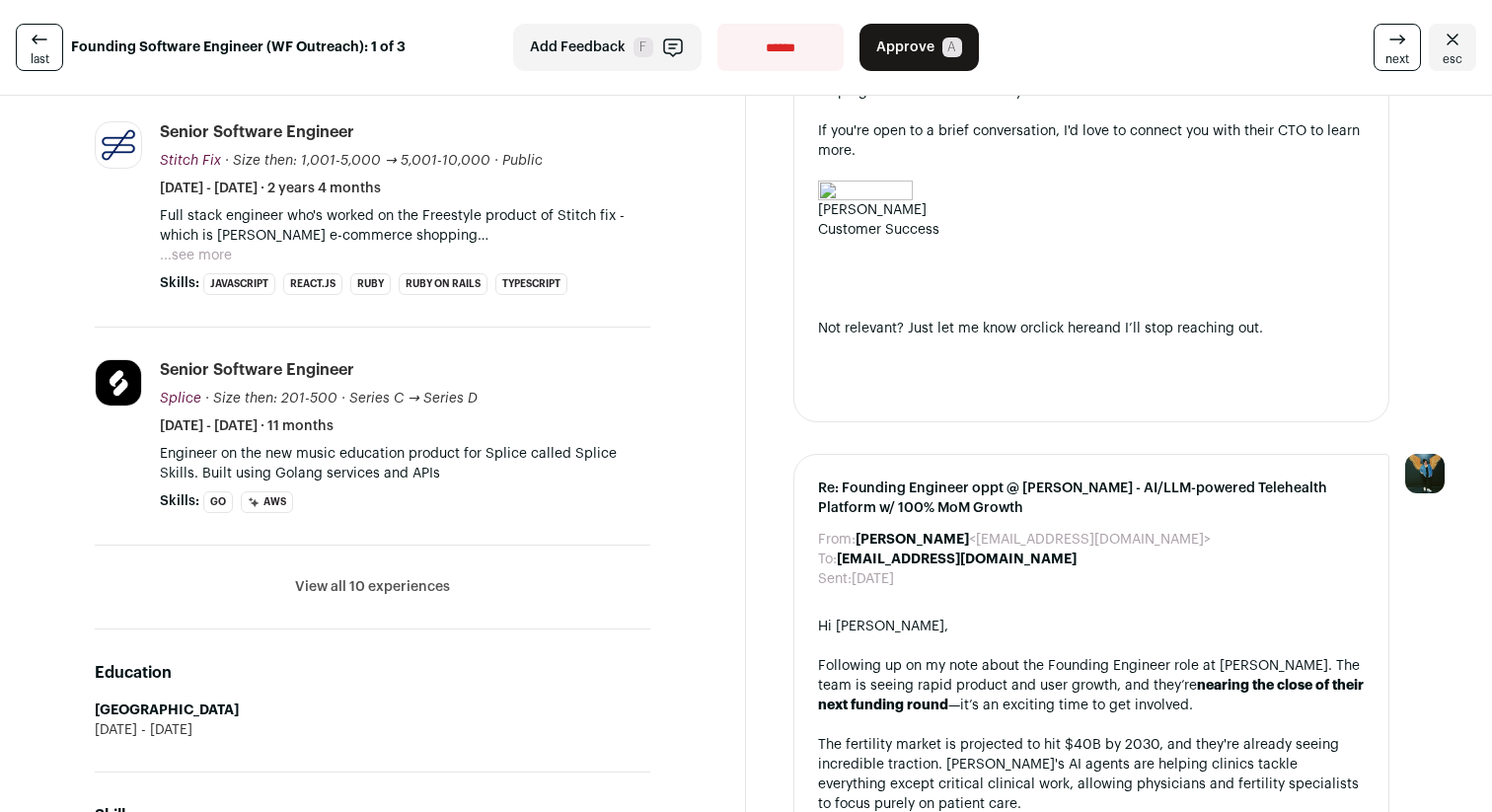 The height and width of the screenshot is (812, 1492). Describe the element at coordinates (904, 47) in the screenshot. I see `span: Approve` at that location.